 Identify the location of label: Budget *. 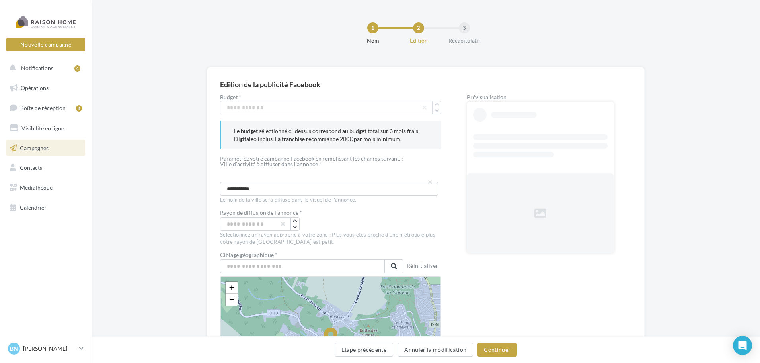
(331, 97).